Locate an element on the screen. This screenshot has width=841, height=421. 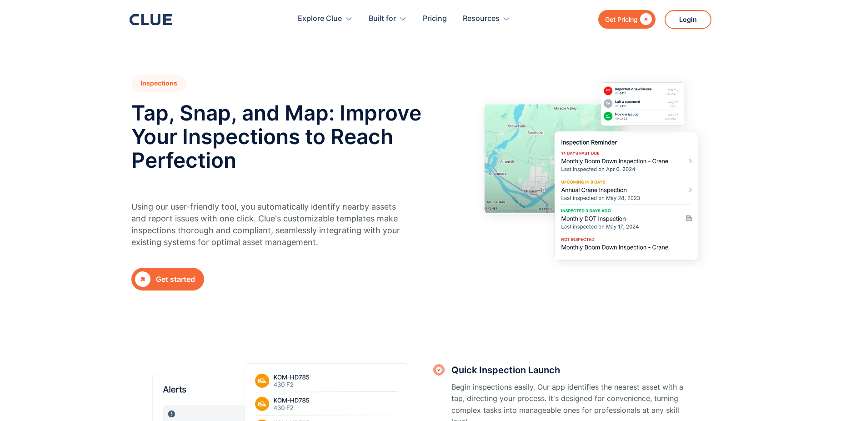
h1: Inspections is located at coordinates (159, 83).